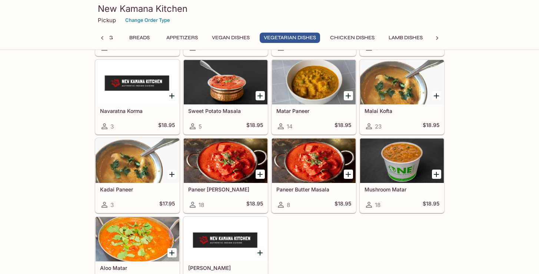 The image size is (539, 274). What do you see at coordinates (107, 20) in the screenshot?
I see `p: Pickup` at bounding box center [107, 20].